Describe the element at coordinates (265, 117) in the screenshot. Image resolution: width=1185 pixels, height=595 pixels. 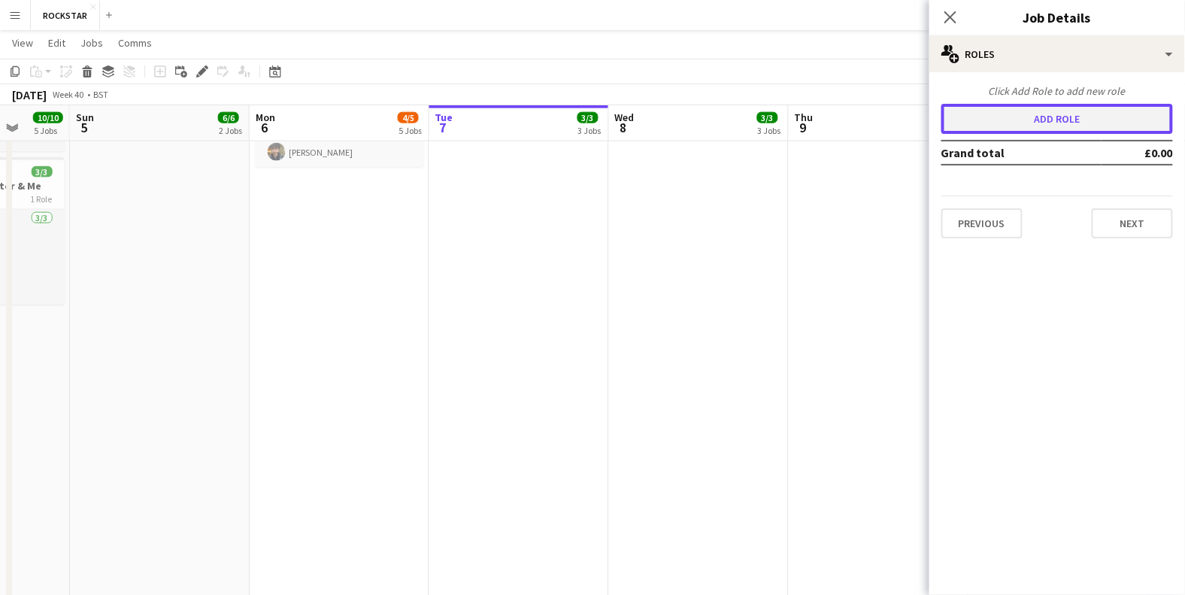
I see `span: Mon` at that location.